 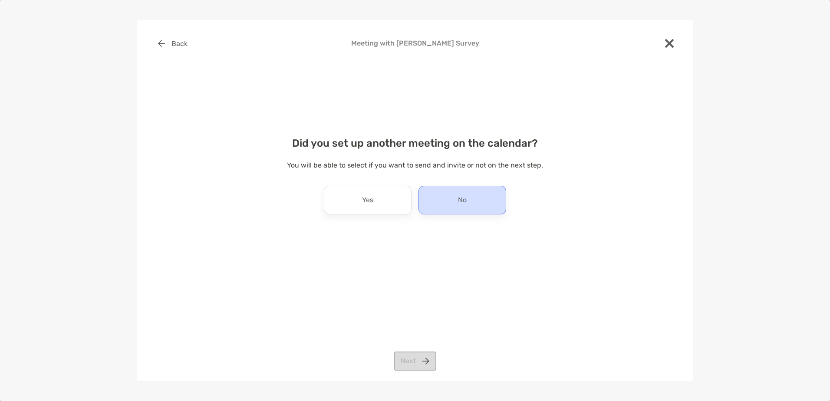 I want to click on p: Yes, so click(x=368, y=200).